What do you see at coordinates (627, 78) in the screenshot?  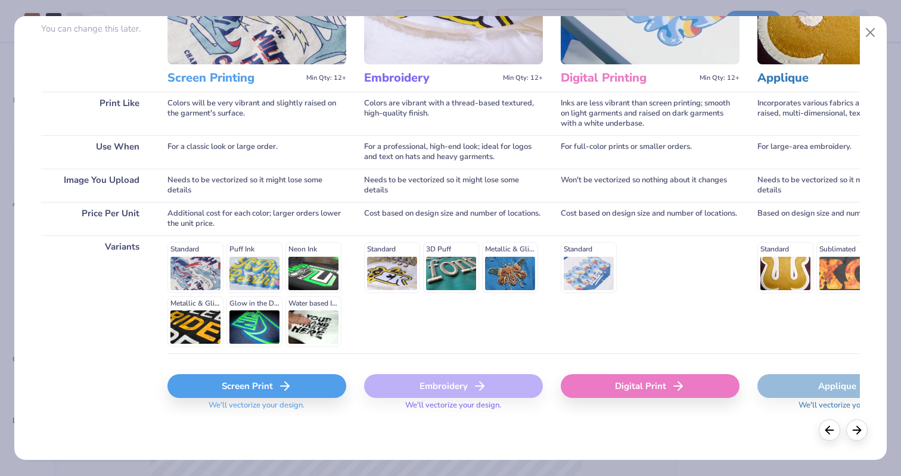 I see `h3: Digital Printing` at bounding box center [627, 78].